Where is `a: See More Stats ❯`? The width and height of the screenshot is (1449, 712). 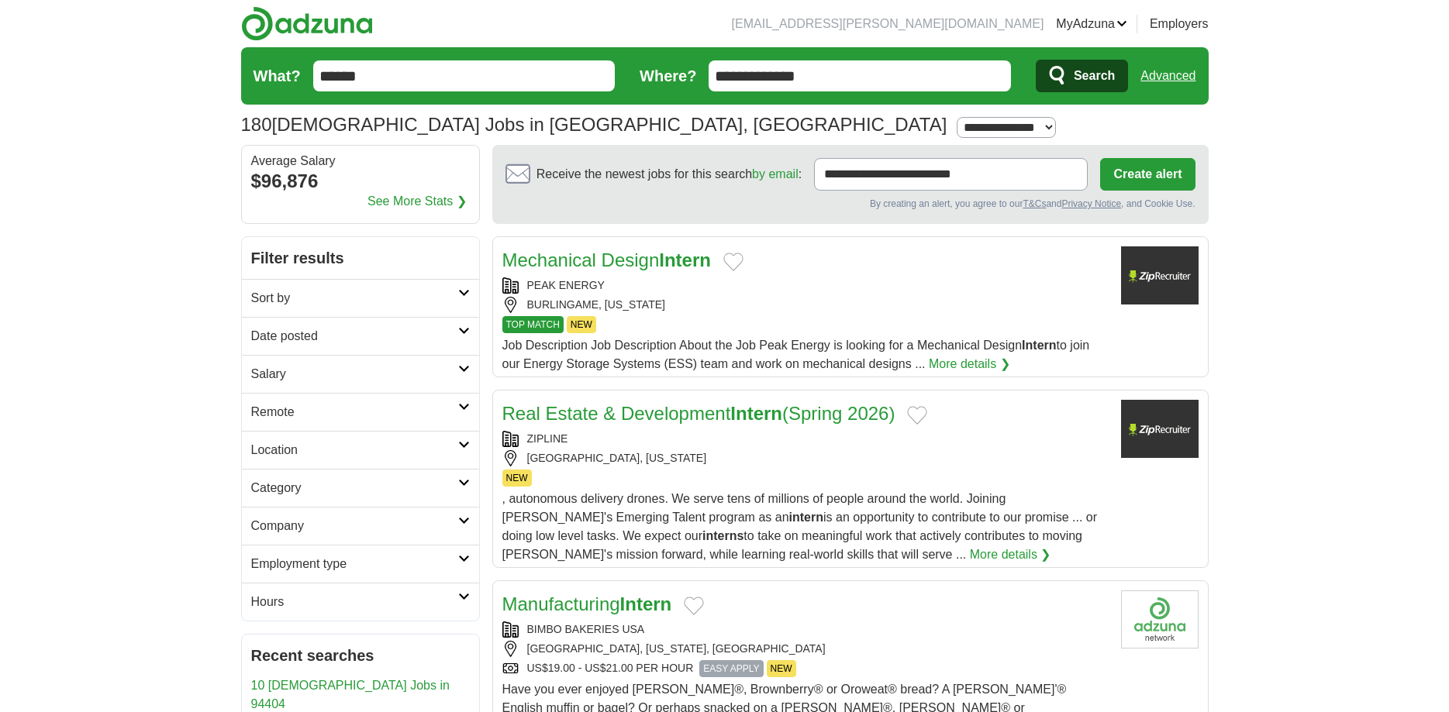
a: See More Stats ❯ is located at coordinates (417, 202).